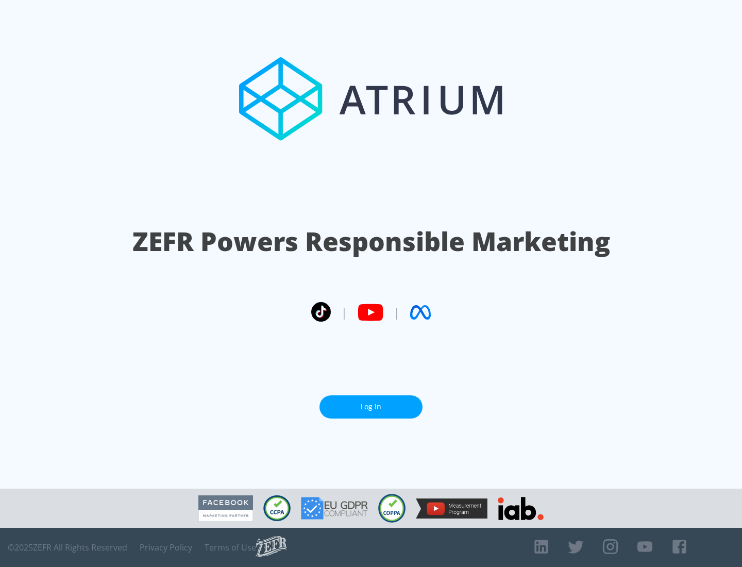 This screenshot has height=567, width=742. Describe the element at coordinates (68, 547) in the screenshot. I see `span: © 2025 ZEFR All Rights Reserved` at that location.